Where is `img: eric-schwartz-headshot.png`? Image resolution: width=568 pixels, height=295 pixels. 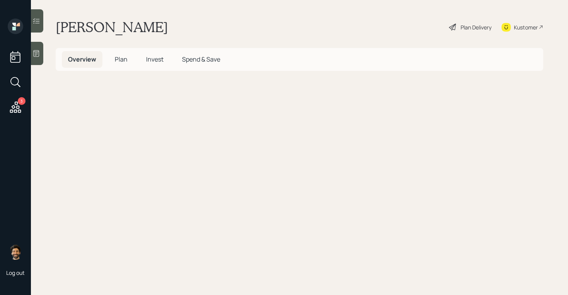
img: eric-schwartz-headshot.png is located at coordinates (15, 252).